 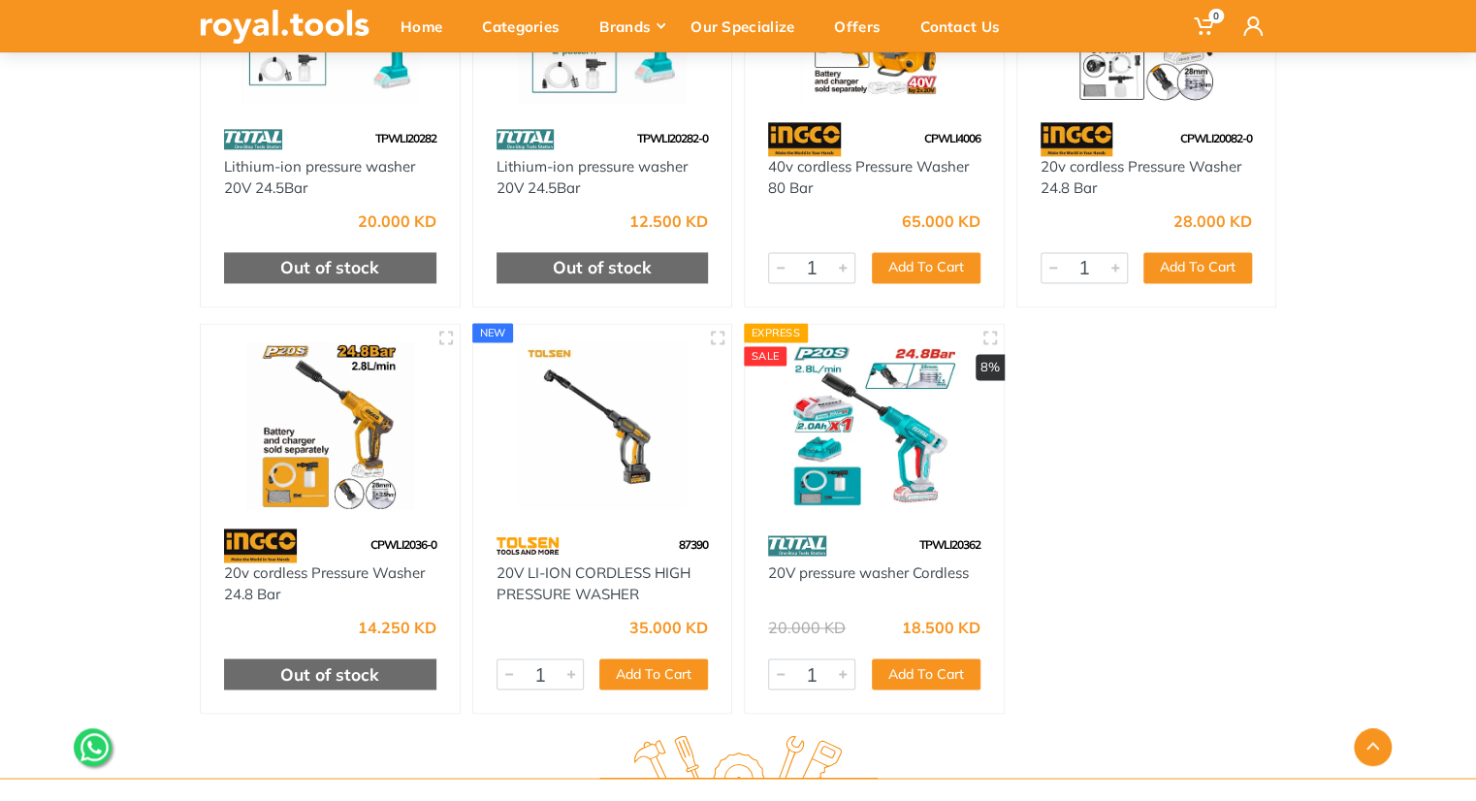 What do you see at coordinates (527, 545) in the screenshot?
I see `img: 64.webp` at bounding box center [527, 545].